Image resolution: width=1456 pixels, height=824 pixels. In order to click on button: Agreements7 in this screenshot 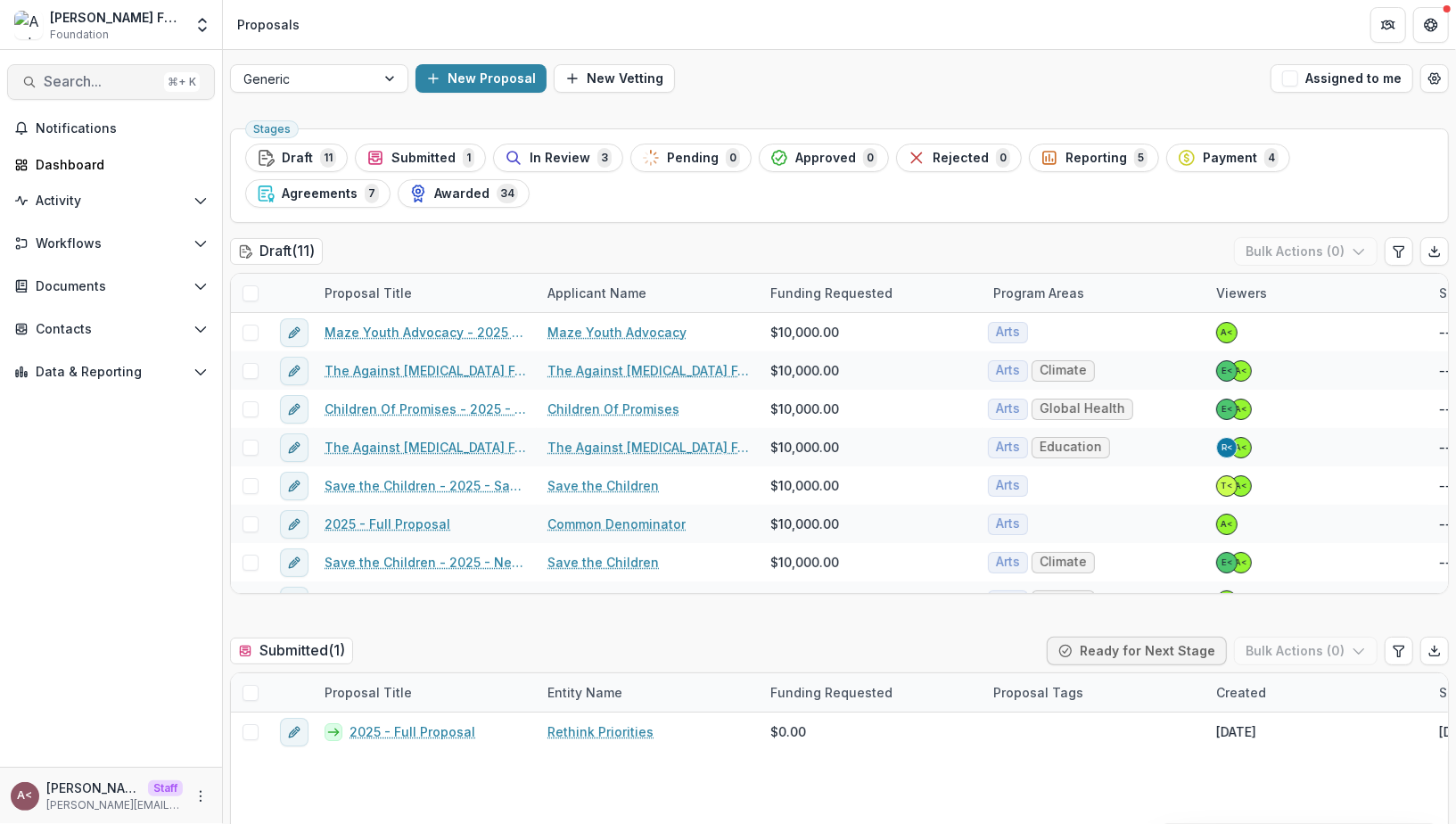, I will do `click(318, 194)`.